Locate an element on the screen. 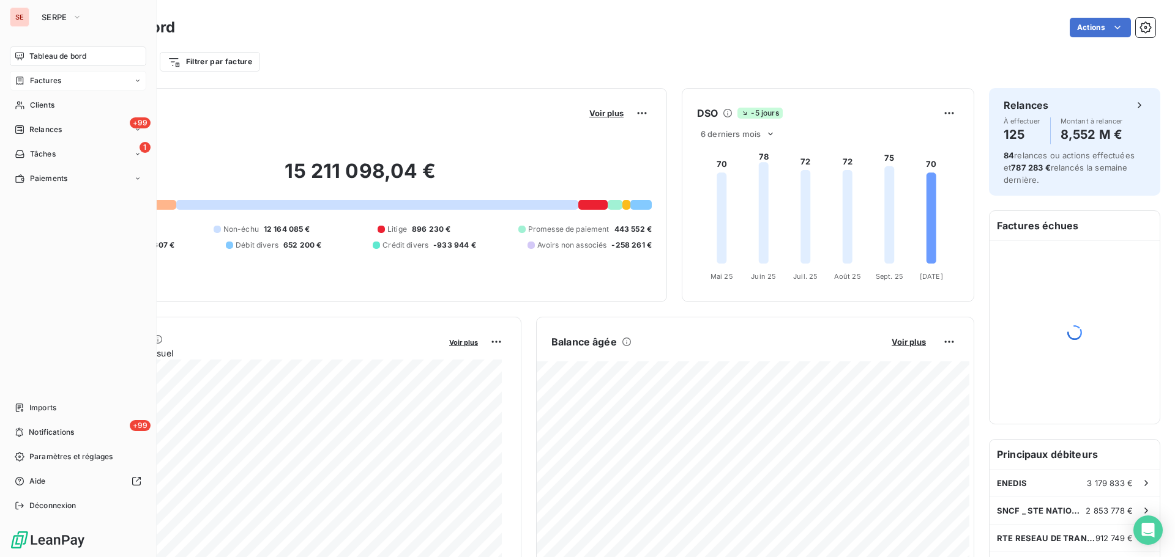 The image size is (1175, 557). span: 443 552 € is located at coordinates (633, 229).